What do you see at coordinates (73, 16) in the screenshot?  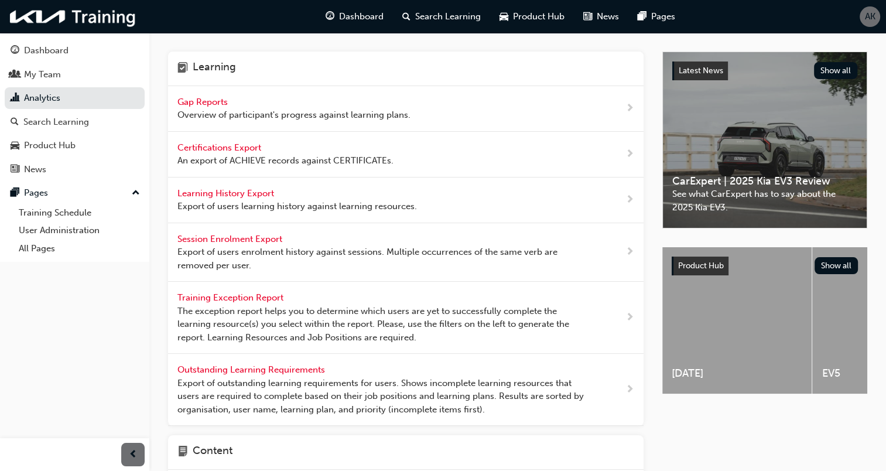 I see `a: kia-training` at bounding box center [73, 16].